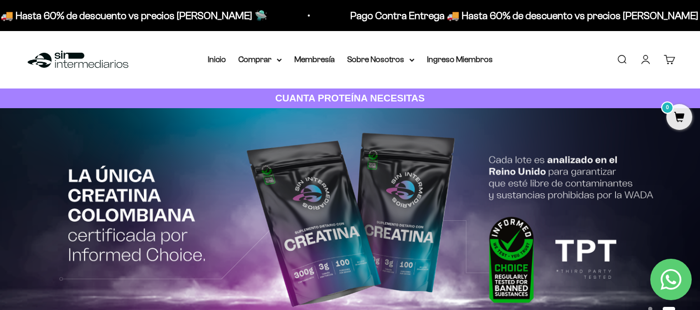  What do you see at coordinates (217, 59) in the screenshot?
I see `a: Inicio` at bounding box center [217, 59].